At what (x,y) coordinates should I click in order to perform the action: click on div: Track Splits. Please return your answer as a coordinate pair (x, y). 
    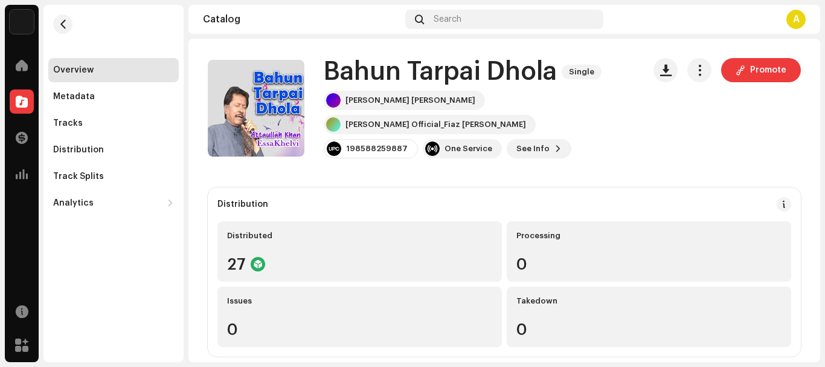
    Looking at the image, I should click on (78, 176).